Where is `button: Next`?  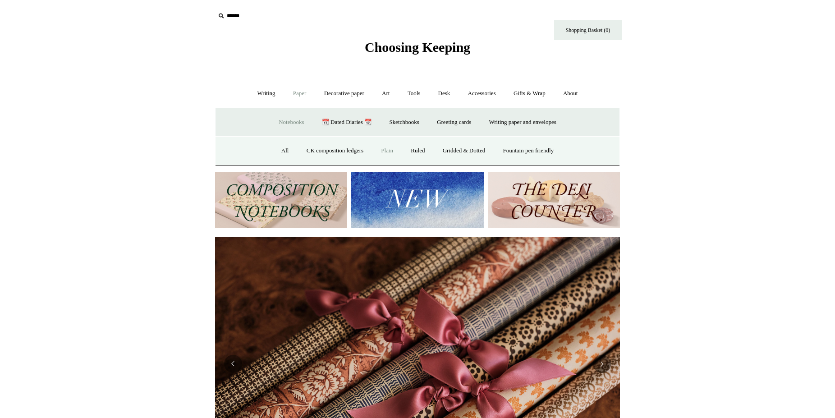 button: Next is located at coordinates (602, 364).